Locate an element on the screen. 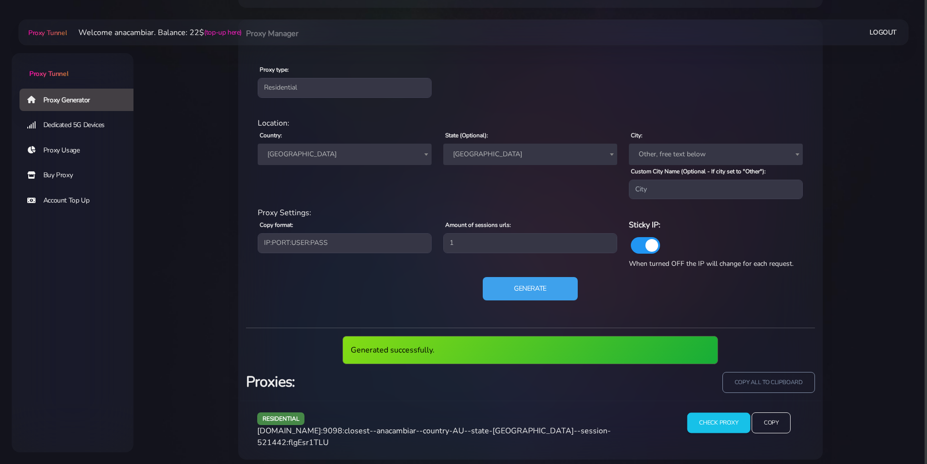 Image resolution: width=927 pixels, height=464 pixels. label: Custom City Name (Optional - If city set to "Other"): is located at coordinates (698, 171).